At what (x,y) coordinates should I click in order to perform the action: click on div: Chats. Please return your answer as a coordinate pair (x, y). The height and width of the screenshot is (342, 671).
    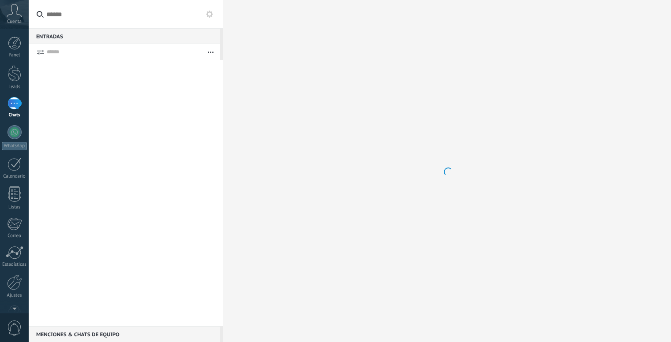
    Looking at the image, I should click on (15, 115).